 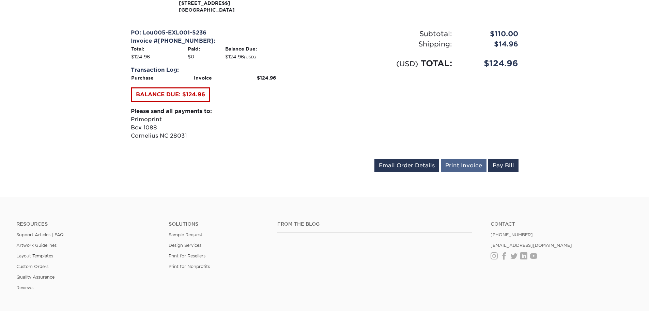 What do you see at coordinates (490, 34) in the screenshot?
I see `div: $110.00` at bounding box center [490, 34].